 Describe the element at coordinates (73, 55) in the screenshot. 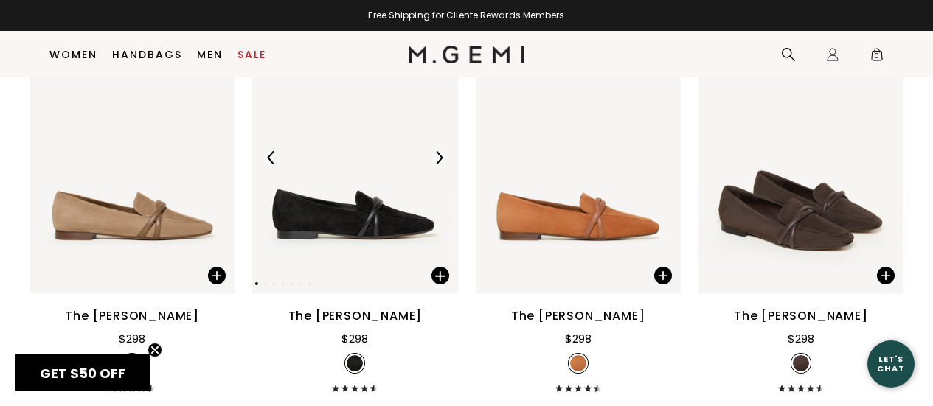

I see `a: Women` at that location.